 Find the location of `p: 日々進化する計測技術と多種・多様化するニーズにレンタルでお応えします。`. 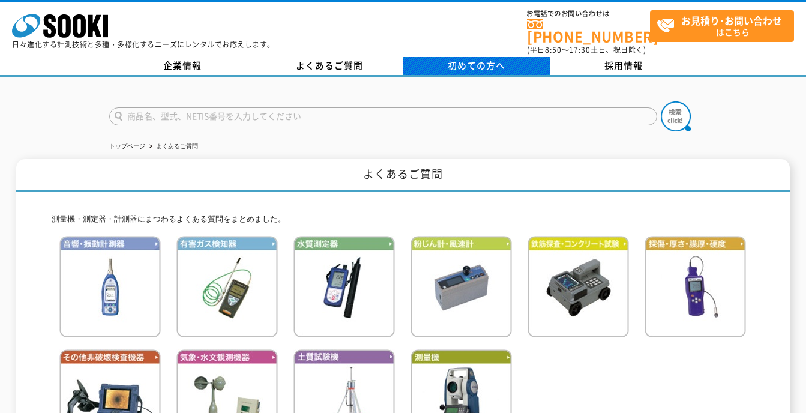

p: 日々進化する計測技術と多種・多様化するニーズにレンタルでお応えします。 is located at coordinates (143, 44).